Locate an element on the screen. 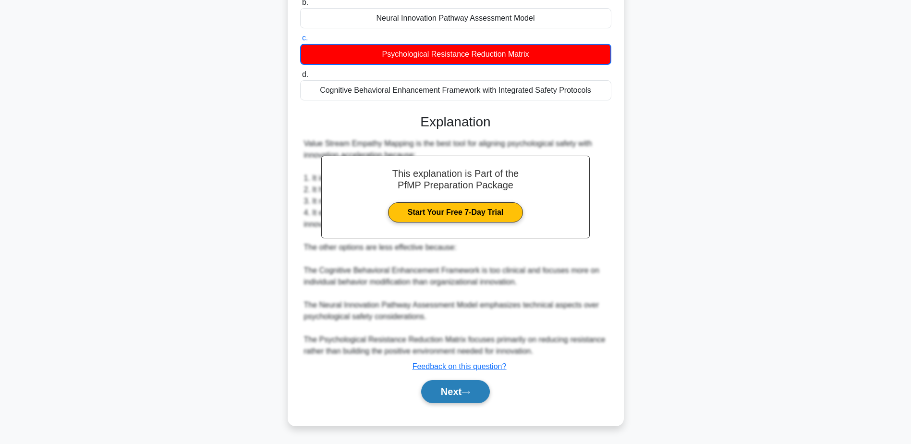 Image resolution: width=911 pixels, height=444 pixels. div: Psychological Resistance Reduction Matrix is located at coordinates (456, 54).